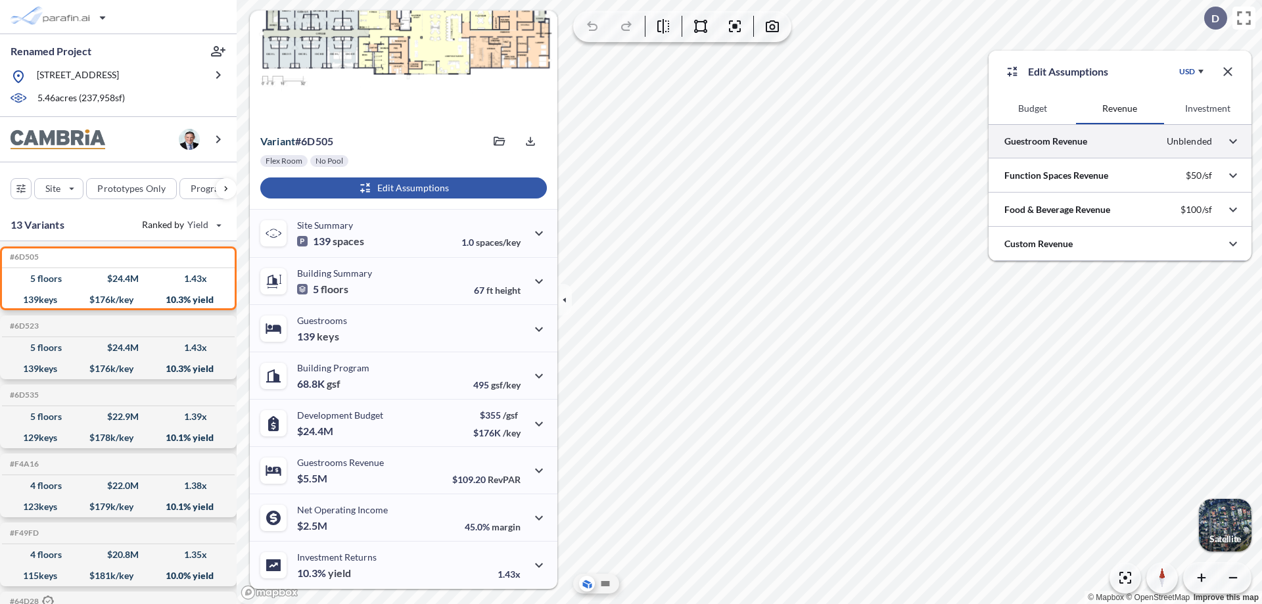 The image size is (1262, 604). I want to click on p: 67, so click(497, 290).